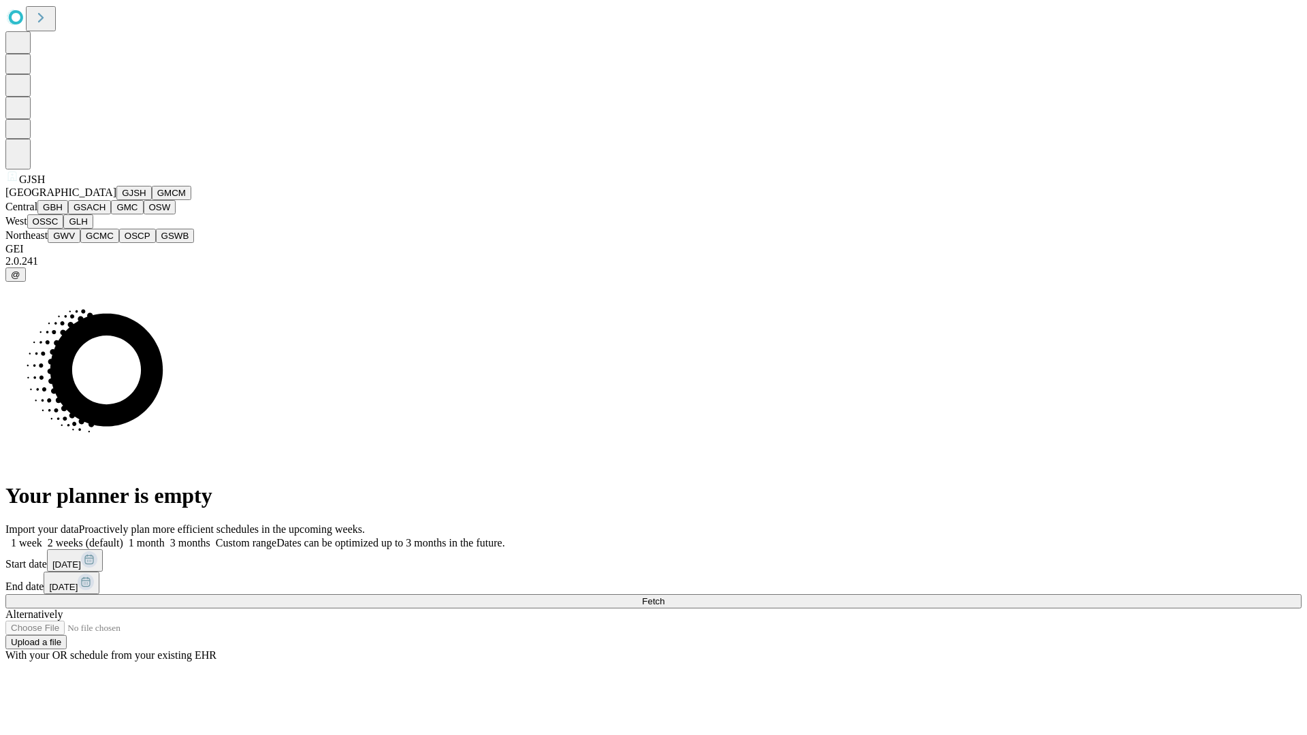 This screenshot has height=735, width=1307. I want to click on button: OSCP, so click(138, 236).